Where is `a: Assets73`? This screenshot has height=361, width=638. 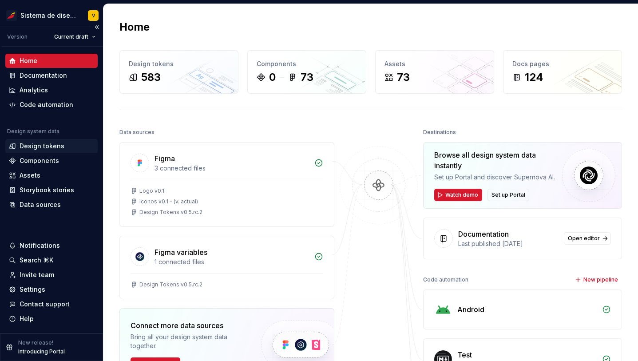 a: Assets73 is located at coordinates (434, 72).